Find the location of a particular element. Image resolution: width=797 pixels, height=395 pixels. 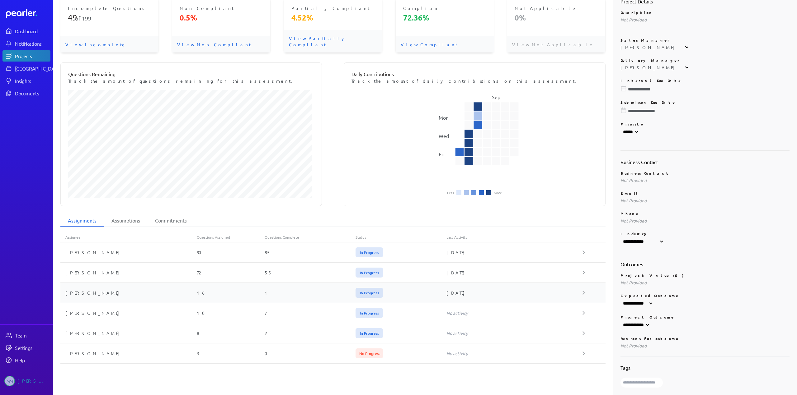

div: Assignee is located at coordinates (129, 237).